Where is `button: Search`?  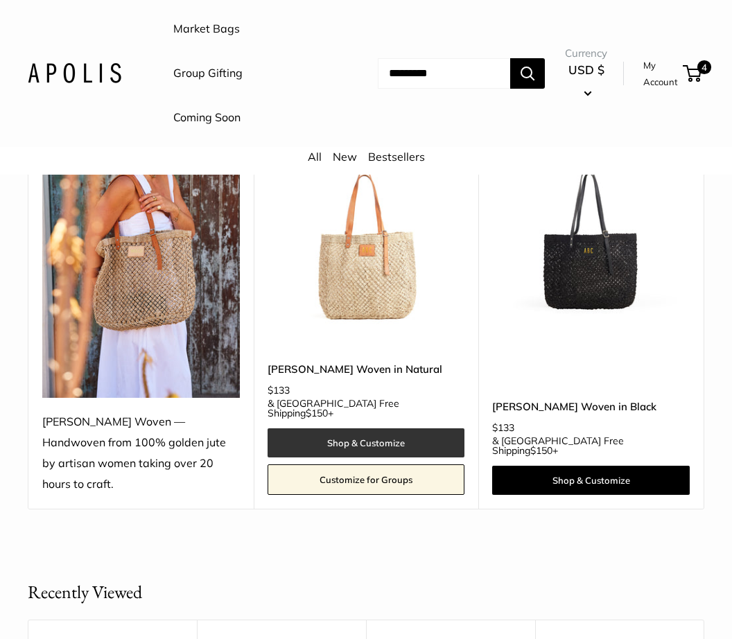
button: Search is located at coordinates (528, 74).